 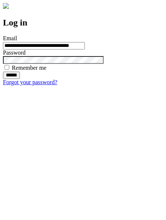 I want to click on img: logo-4e3dc11c47720685a147b03b5a06dd966a58ff35d612b21f08c02c0306f2b779.png, so click(x=6, y=6).